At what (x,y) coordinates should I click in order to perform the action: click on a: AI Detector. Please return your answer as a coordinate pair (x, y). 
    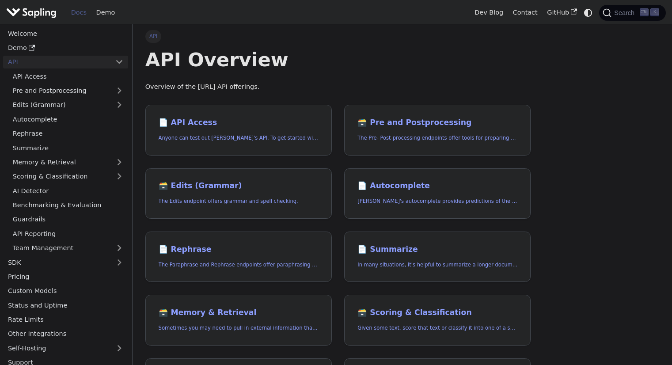
    Looking at the image, I should click on (68, 190).